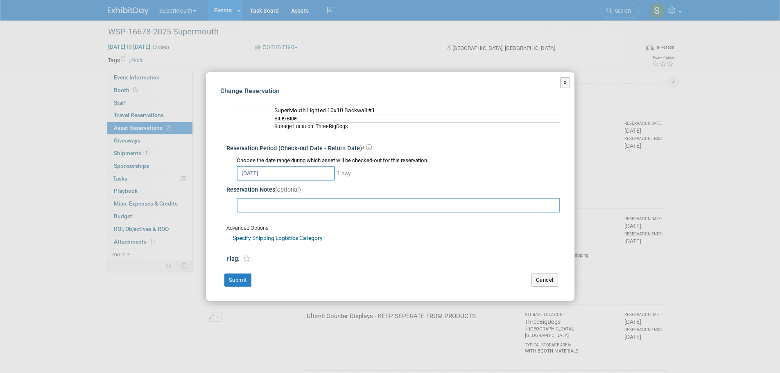  Describe the element at coordinates (288, 190) in the screenshot. I see `span: (optional)` at that location.